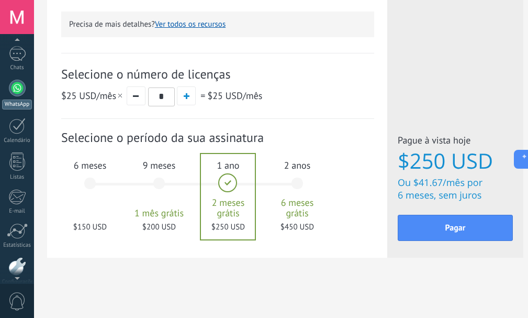  I want to click on span: Selecione o número de licenças, so click(218, 74).